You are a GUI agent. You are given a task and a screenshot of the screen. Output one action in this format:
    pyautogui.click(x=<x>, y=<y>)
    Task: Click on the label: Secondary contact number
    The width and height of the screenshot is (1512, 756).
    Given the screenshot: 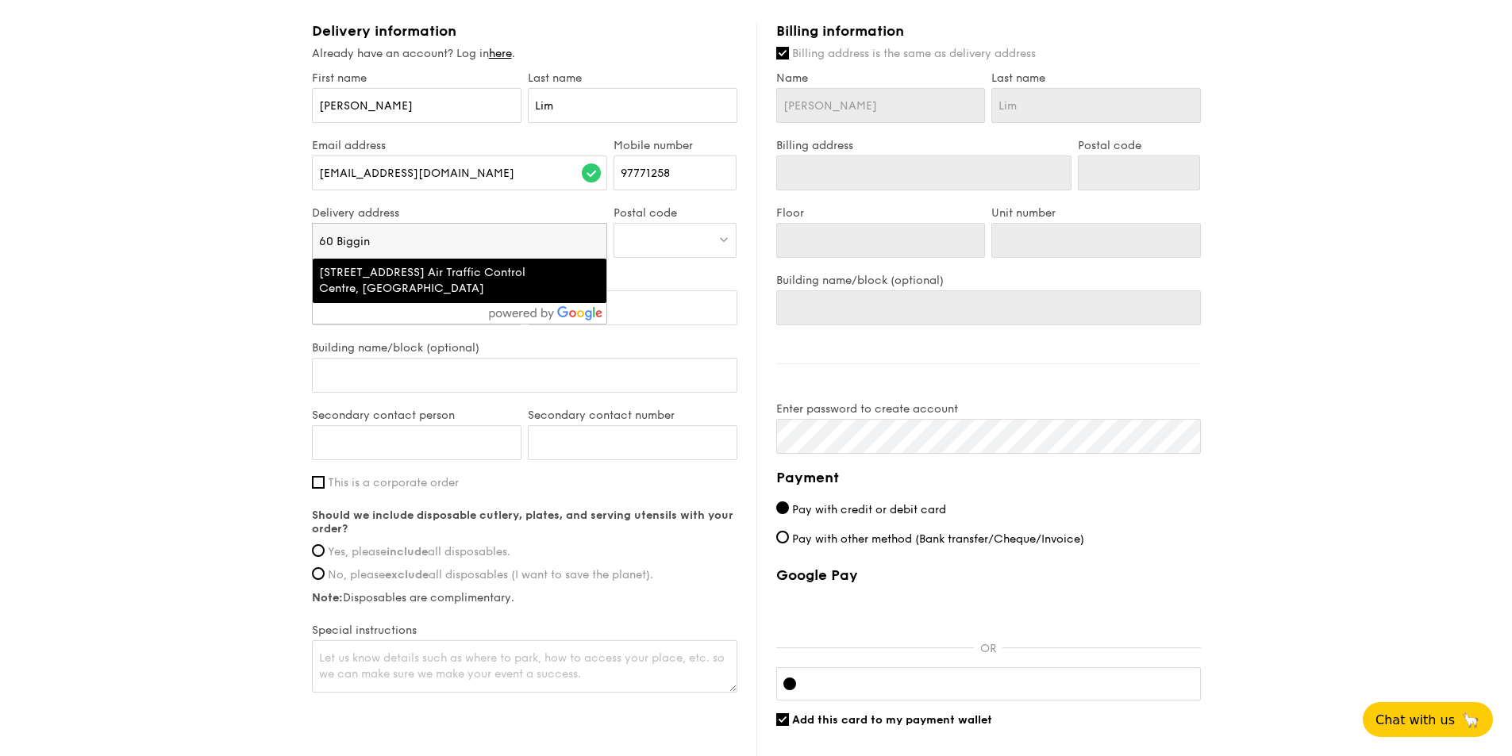 What is the action you would take?
    pyautogui.click(x=633, y=415)
    